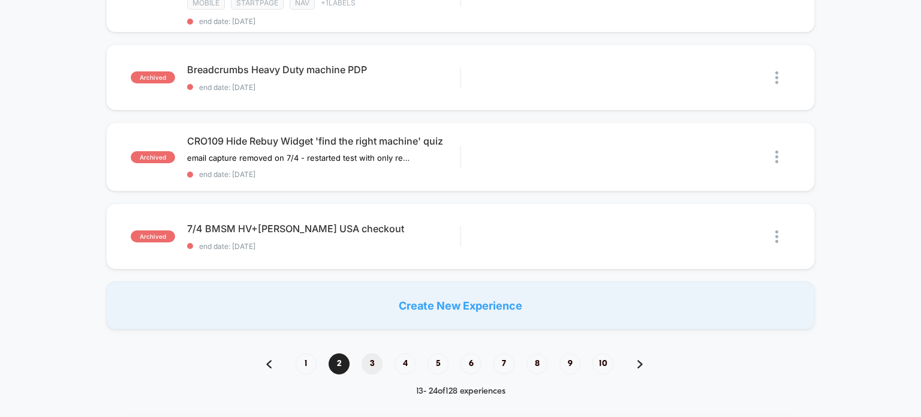 This screenshot has height=417, width=921. Describe the element at coordinates (339, 363) in the screenshot. I see `span: 2` at that location.